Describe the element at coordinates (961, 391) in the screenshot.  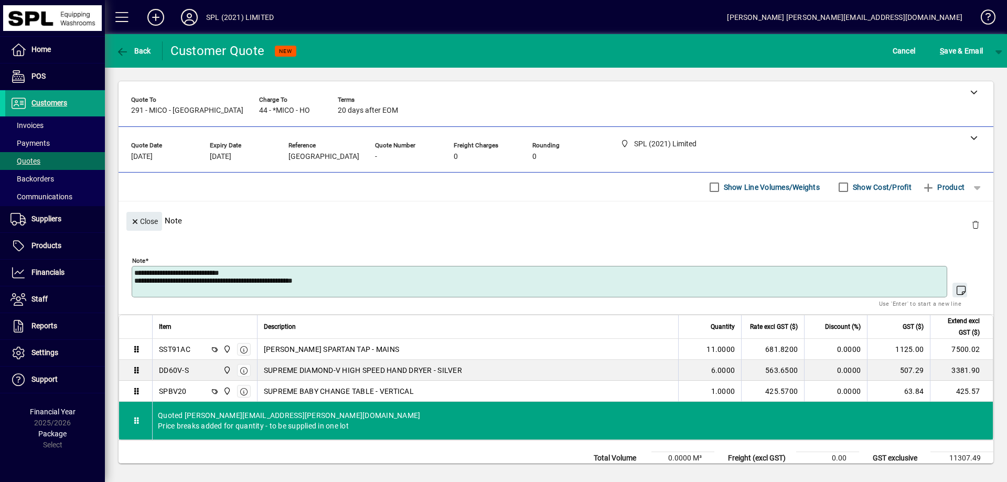
I see `td: 425.57` at that location.